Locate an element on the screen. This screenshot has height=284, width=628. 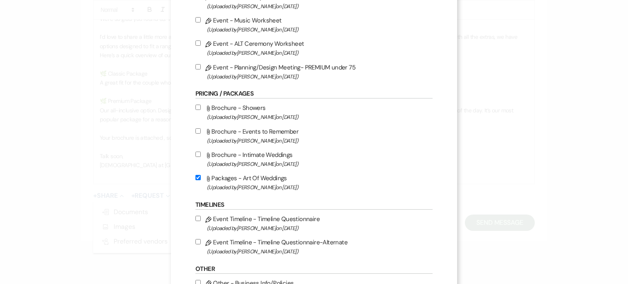
label: Brochure - Intimate Weddings is located at coordinates (314, 159).